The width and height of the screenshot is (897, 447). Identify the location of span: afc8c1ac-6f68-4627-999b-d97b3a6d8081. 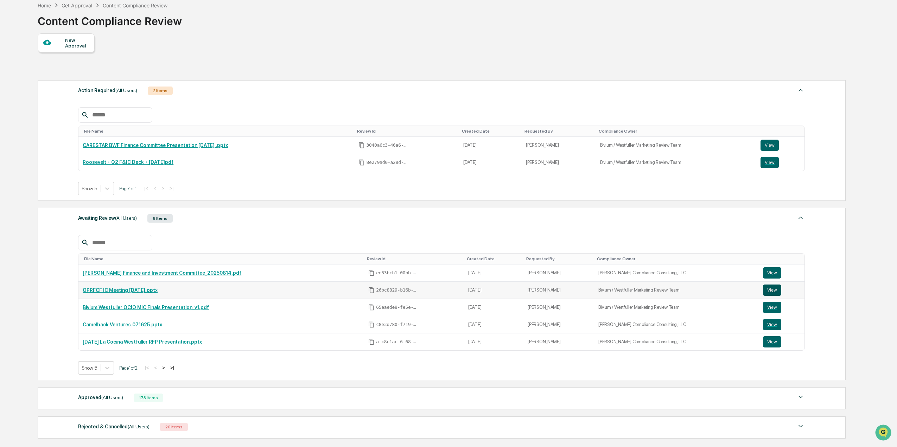
(397, 342).